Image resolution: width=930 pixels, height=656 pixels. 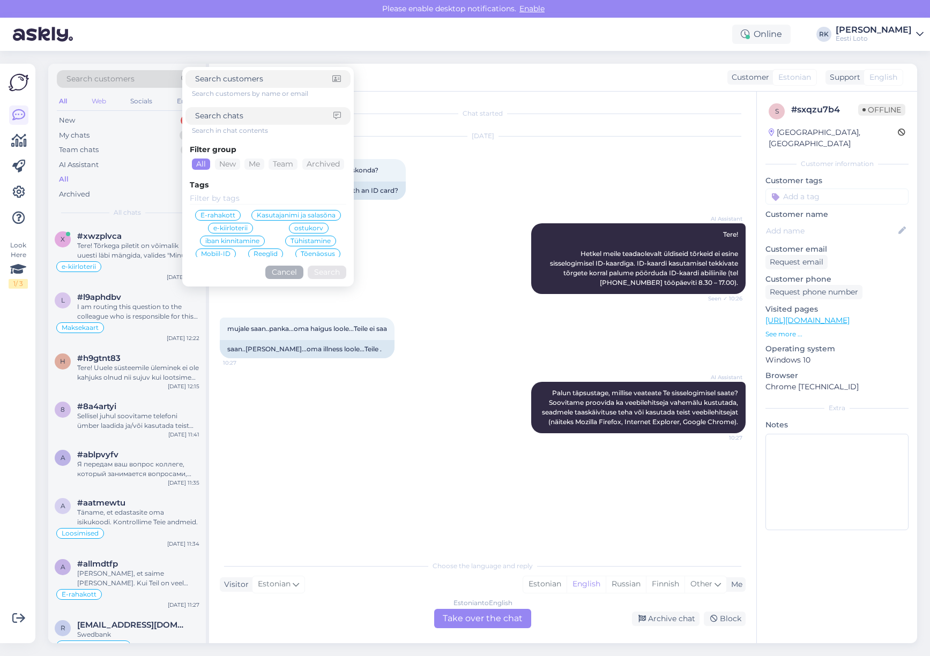 I want to click on div: Estonian to English, so click(x=483, y=603).